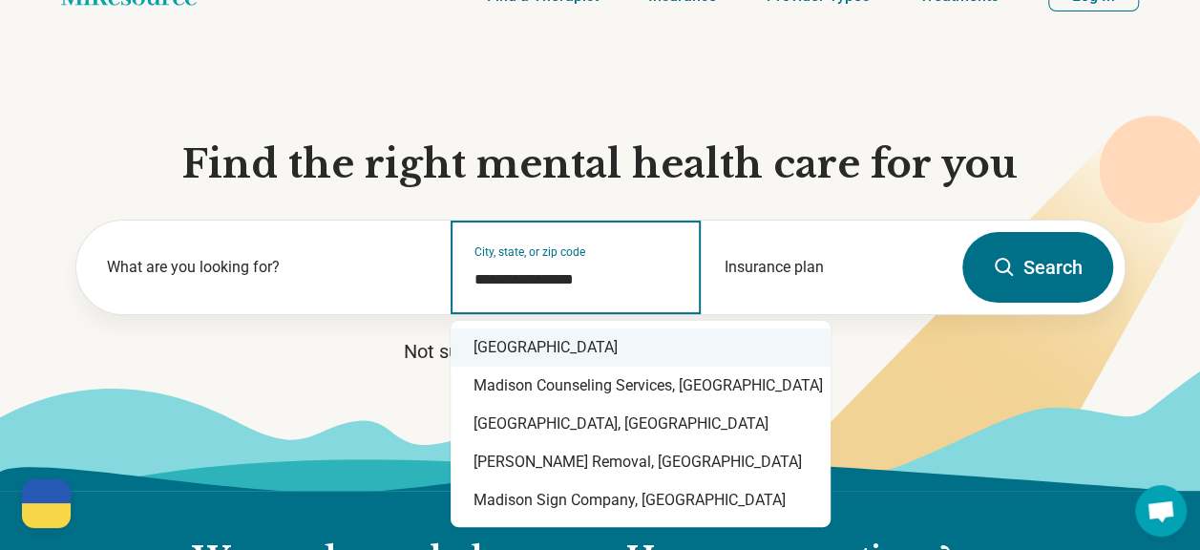 The height and width of the screenshot is (550, 1200). I want to click on label: What are you looking for?, so click(267, 267).